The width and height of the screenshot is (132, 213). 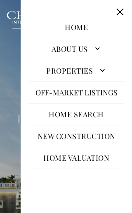 What do you see at coordinates (76, 49) in the screenshot?
I see `a: About Us` at bounding box center [76, 49].